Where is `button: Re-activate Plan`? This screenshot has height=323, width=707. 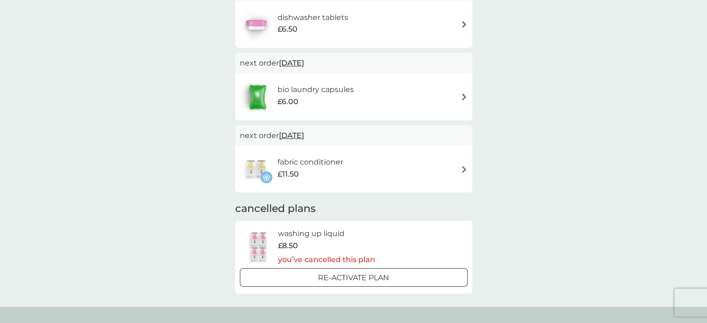
button: Re-activate Plan is located at coordinates (353, 277).